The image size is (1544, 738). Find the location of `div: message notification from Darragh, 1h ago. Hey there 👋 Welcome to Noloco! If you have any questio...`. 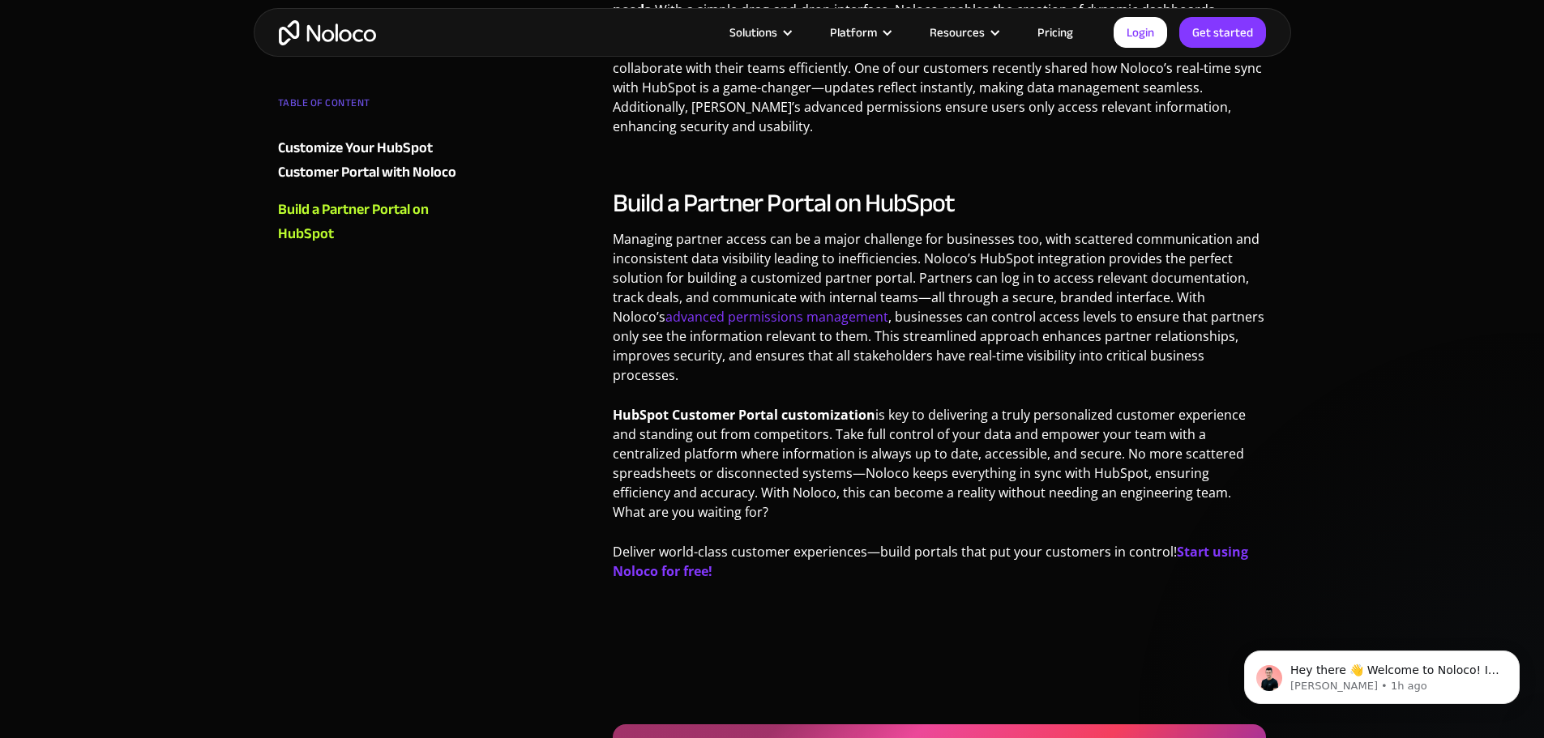

div: message notification from Darragh, 1h ago. Hey there 👋 Welcome to Noloco! If you have any questio... is located at coordinates (162, 61).